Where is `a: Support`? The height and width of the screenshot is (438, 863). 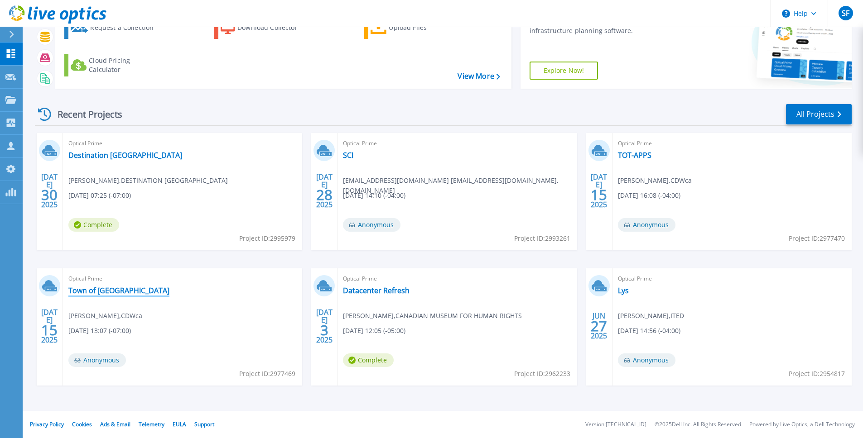
a: Support is located at coordinates (204, 424).